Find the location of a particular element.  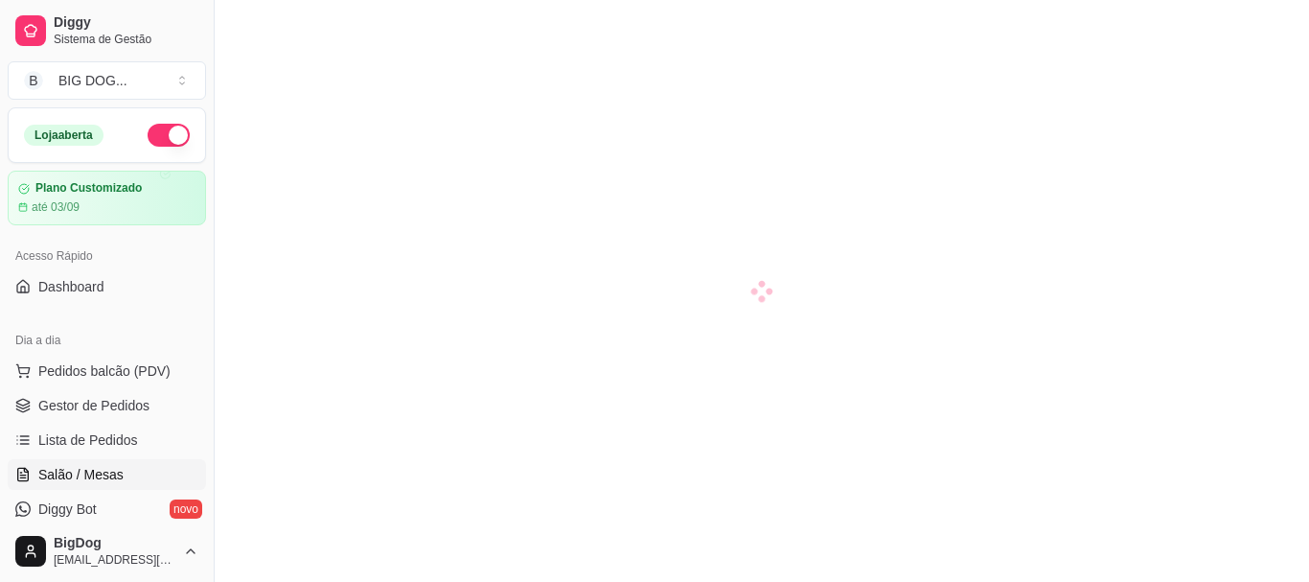

a: Salão / Mesas is located at coordinates (106, 474).